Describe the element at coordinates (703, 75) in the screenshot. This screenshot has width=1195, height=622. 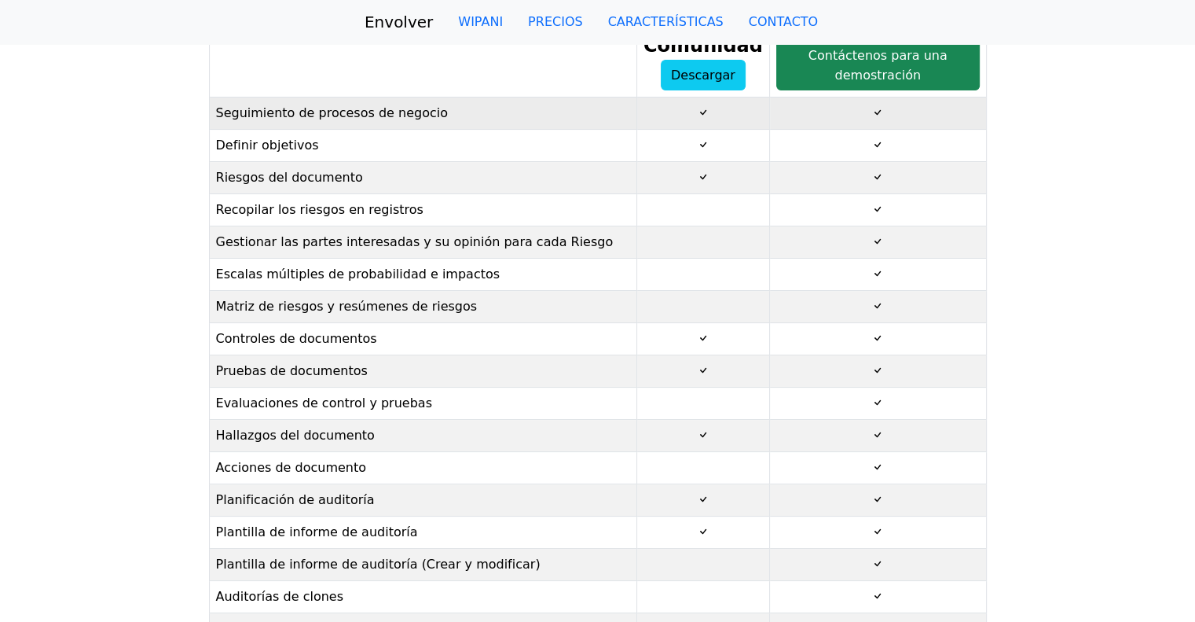
I see `font: Descargar` at that location.